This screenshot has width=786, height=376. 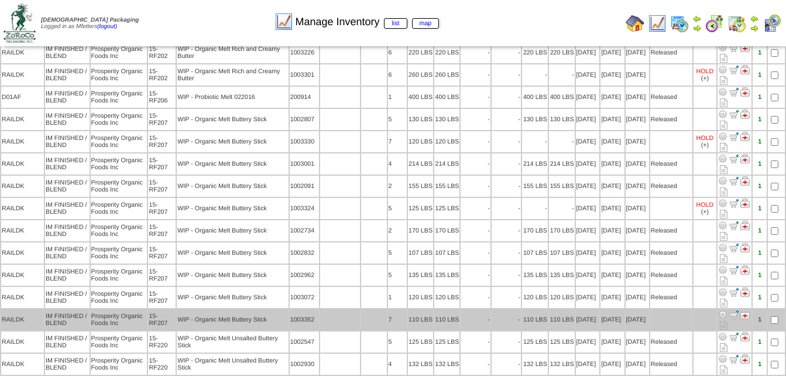 I want to click on img: arrowright.gif, so click(x=697, y=28).